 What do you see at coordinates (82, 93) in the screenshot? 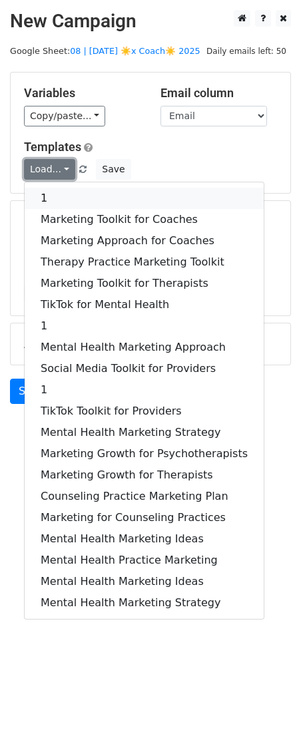
I see `h5: Variables` at bounding box center [82, 93].